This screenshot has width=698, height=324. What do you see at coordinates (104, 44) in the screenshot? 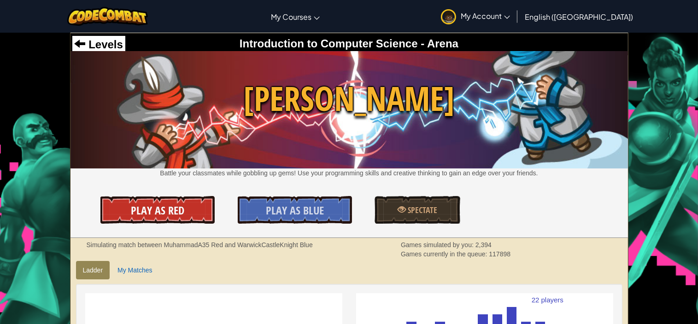
I see `span: Levels` at bounding box center [104, 44].